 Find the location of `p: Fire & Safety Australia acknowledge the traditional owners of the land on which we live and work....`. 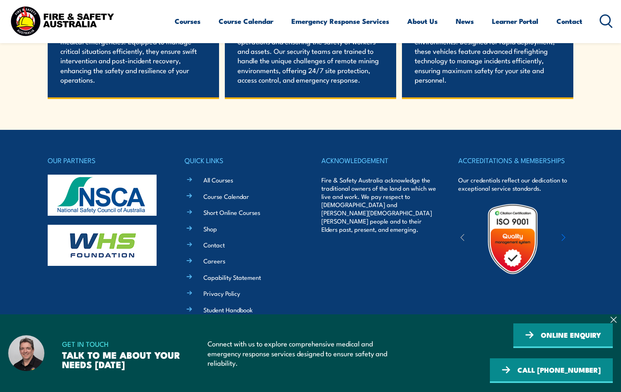

p: Fire & Safety Australia acknowledge the traditional owners of the land on which we live and work.... is located at coordinates (379, 205).